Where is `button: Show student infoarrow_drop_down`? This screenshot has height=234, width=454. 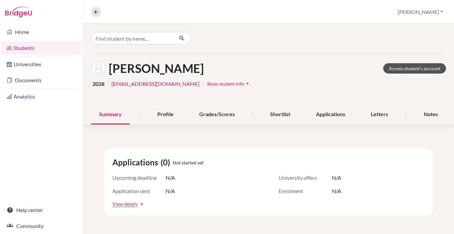 button: Show student infoarrow_drop_down is located at coordinates (229, 83).